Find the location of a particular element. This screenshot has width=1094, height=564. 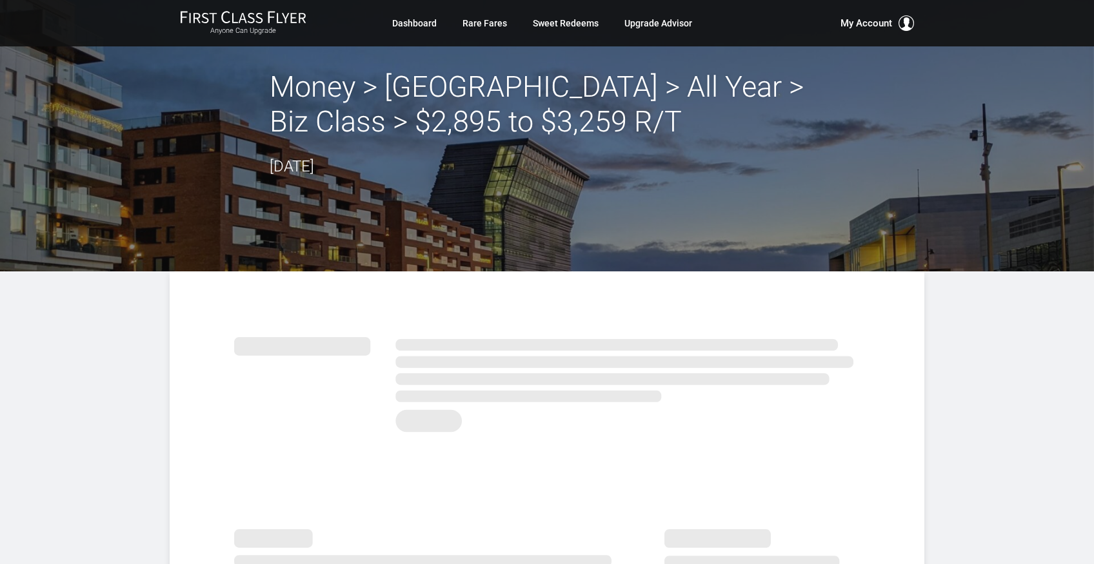

a: Dashboard is located at coordinates (414, 23).